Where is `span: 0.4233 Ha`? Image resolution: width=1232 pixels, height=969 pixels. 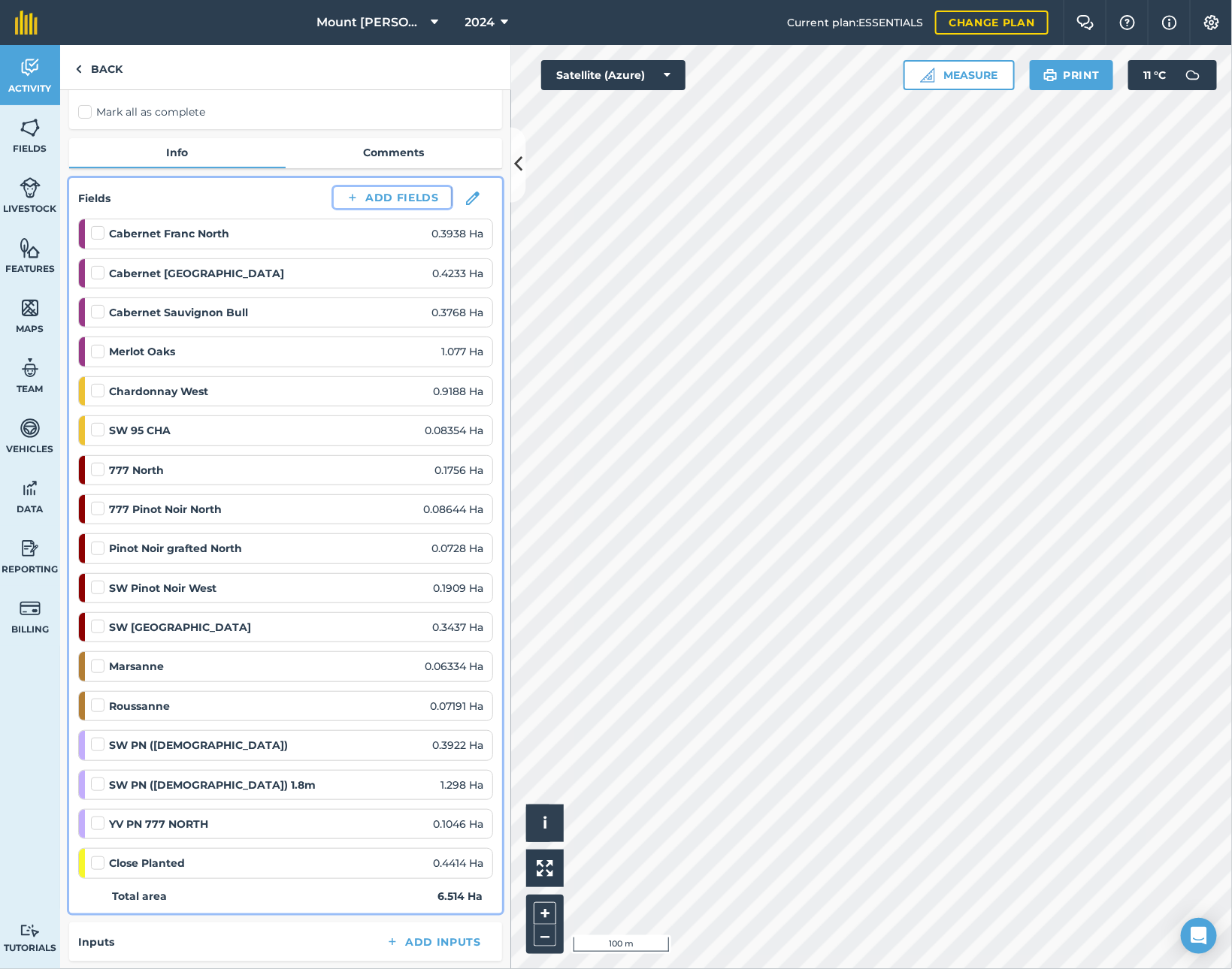 span: 0.4233 Ha is located at coordinates (458, 274).